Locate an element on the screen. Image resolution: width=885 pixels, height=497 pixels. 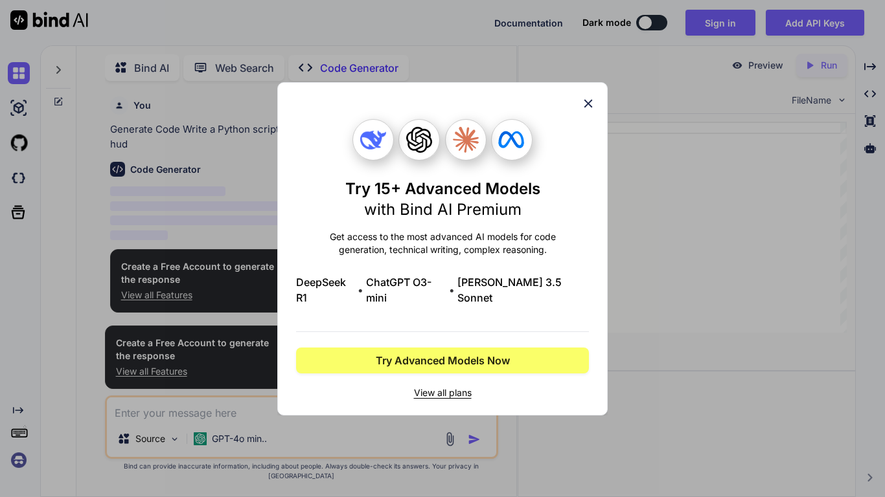
span: with Bind AI Premium is located at coordinates (442, 209).